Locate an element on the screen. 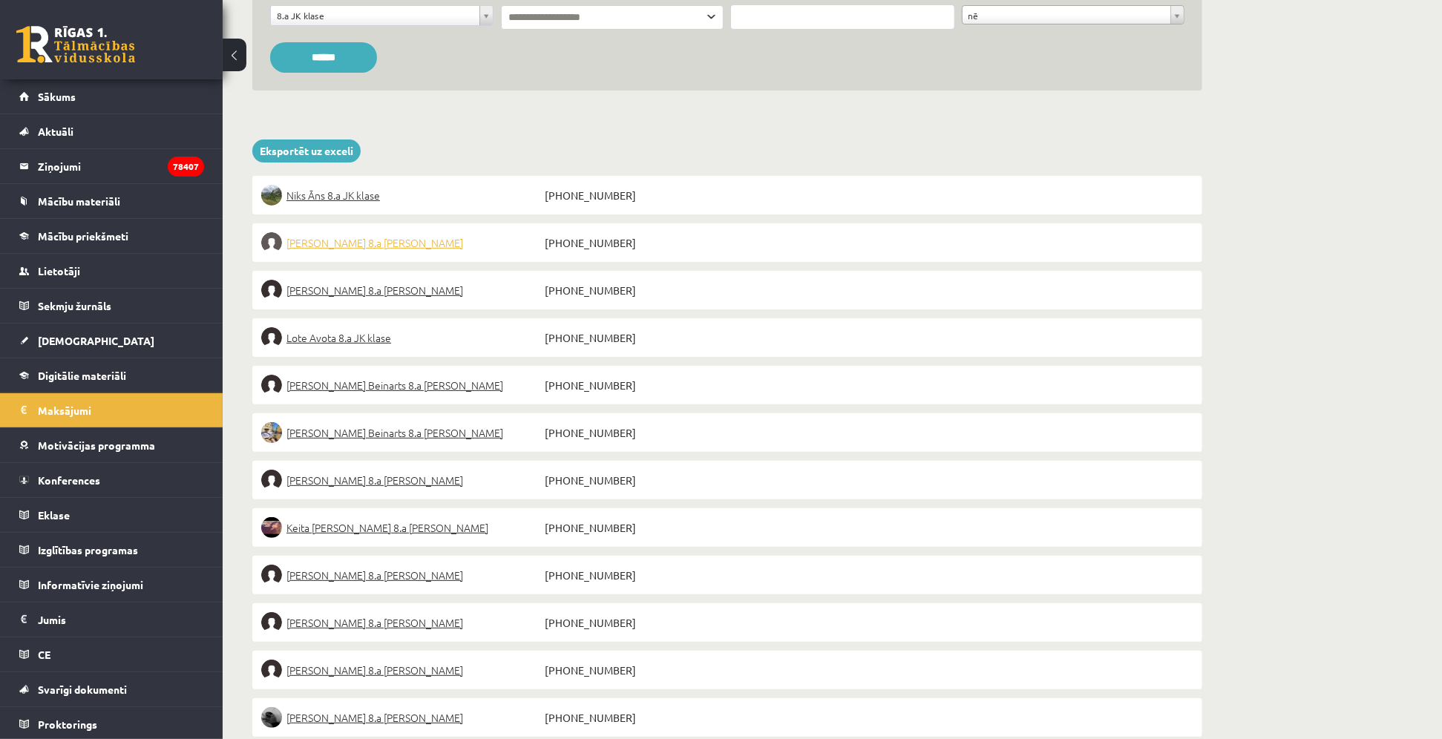 Image resolution: width=1442 pixels, height=739 pixels. a: Aktuāli is located at coordinates (111, 131).